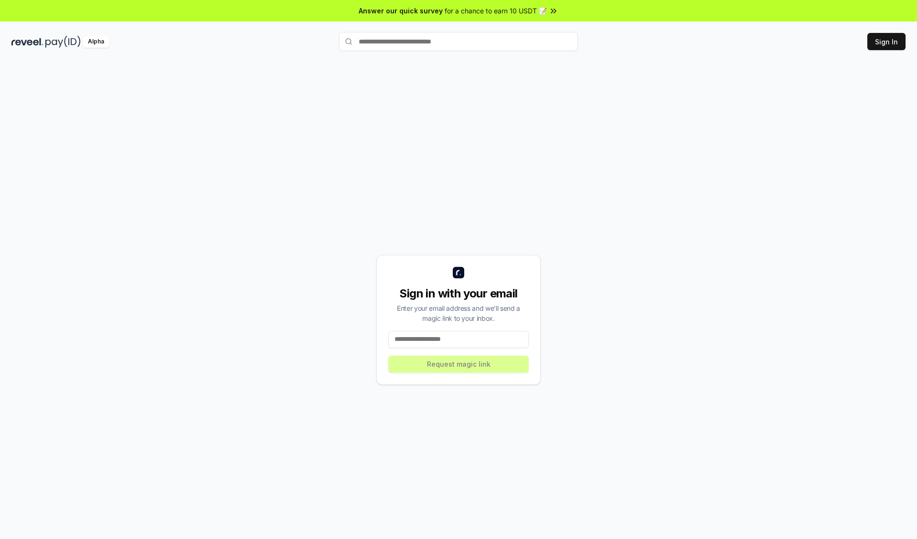 The width and height of the screenshot is (917, 539). What do you see at coordinates (496, 11) in the screenshot?
I see `span: for a chance to earn 10 USDT 📝` at bounding box center [496, 11].